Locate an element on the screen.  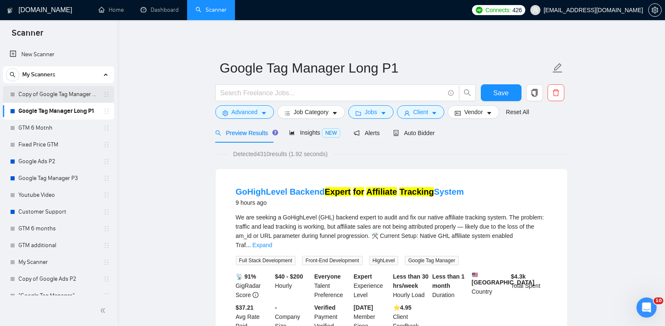
button: idcardVendorcaret-down is located at coordinates (473, 112).